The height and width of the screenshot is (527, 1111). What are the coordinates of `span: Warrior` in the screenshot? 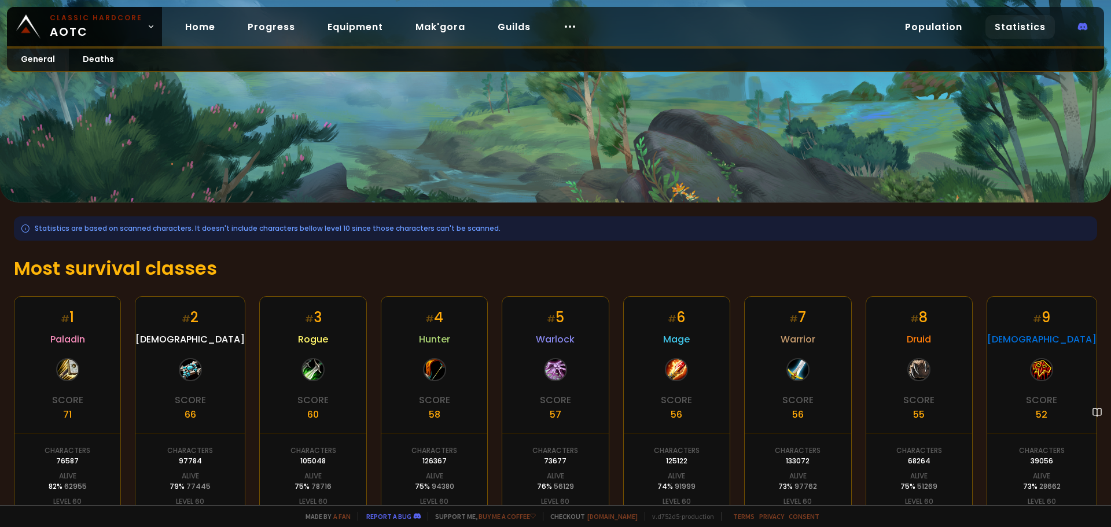 It's located at (798, 339).